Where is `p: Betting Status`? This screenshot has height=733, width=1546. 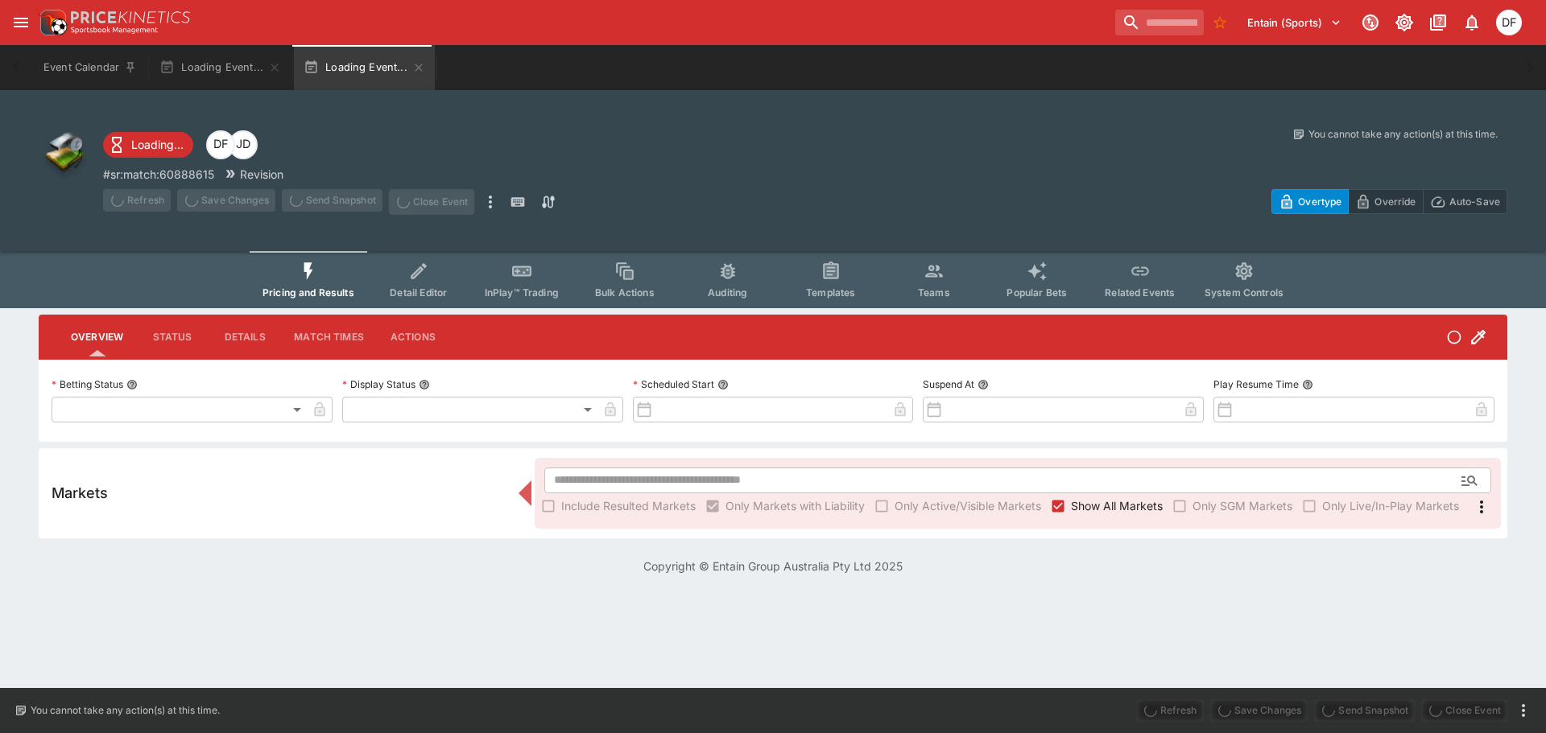 p: Betting Status is located at coordinates (87, 384).